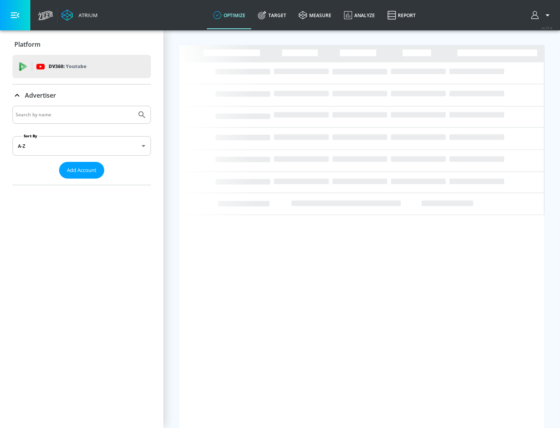 Image resolution: width=560 pixels, height=428 pixels. What do you see at coordinates (82, 146) in the screenshot?
I see `div: A-Z` at bounding box center [82, 146].